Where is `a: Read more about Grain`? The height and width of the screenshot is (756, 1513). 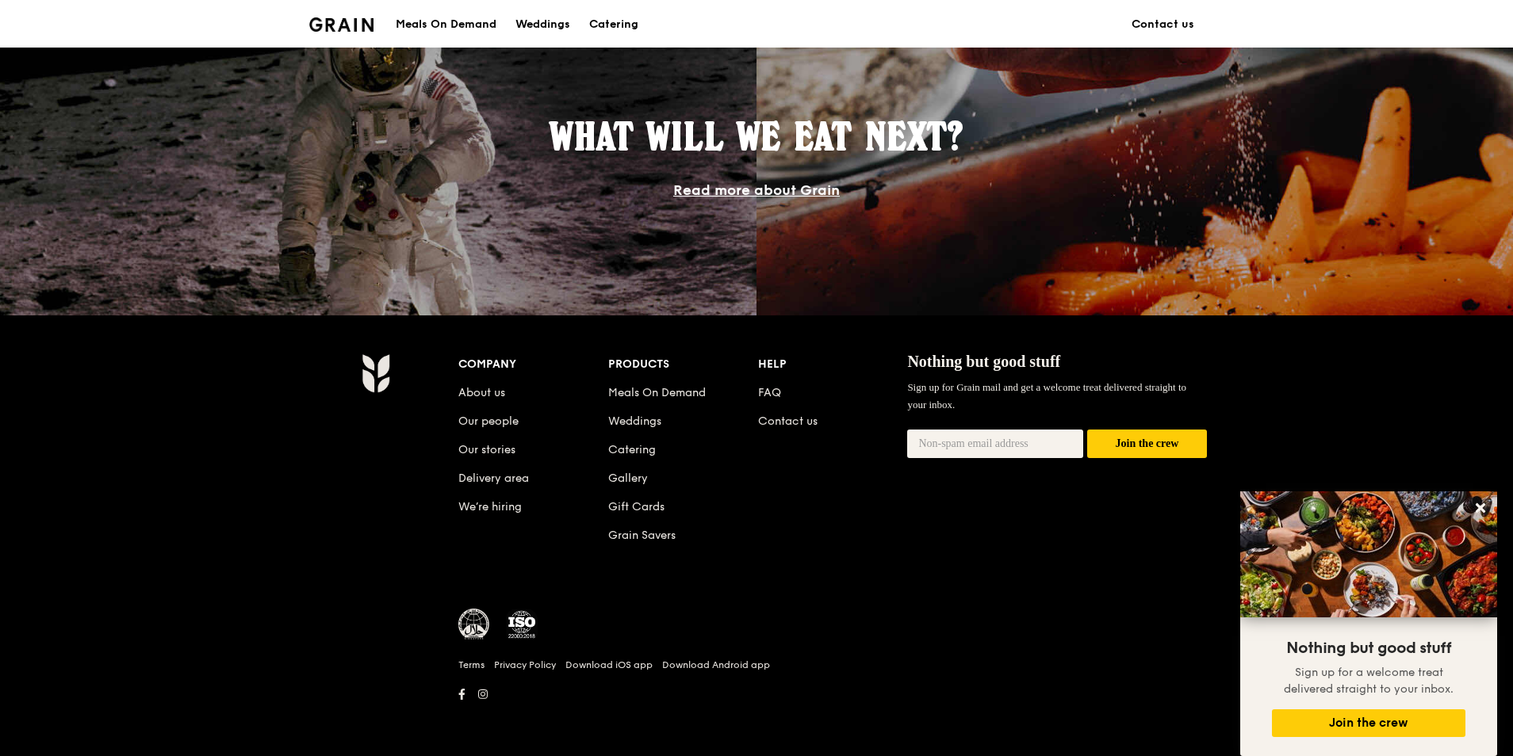 a: Read more about Grain is located at coordinates (756, 190).